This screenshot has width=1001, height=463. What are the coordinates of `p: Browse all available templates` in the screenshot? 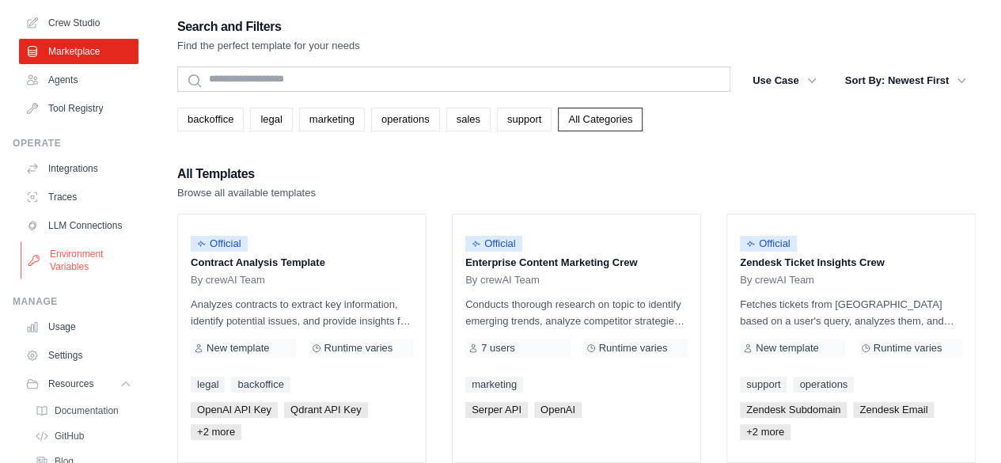 It's located at (246, 193).